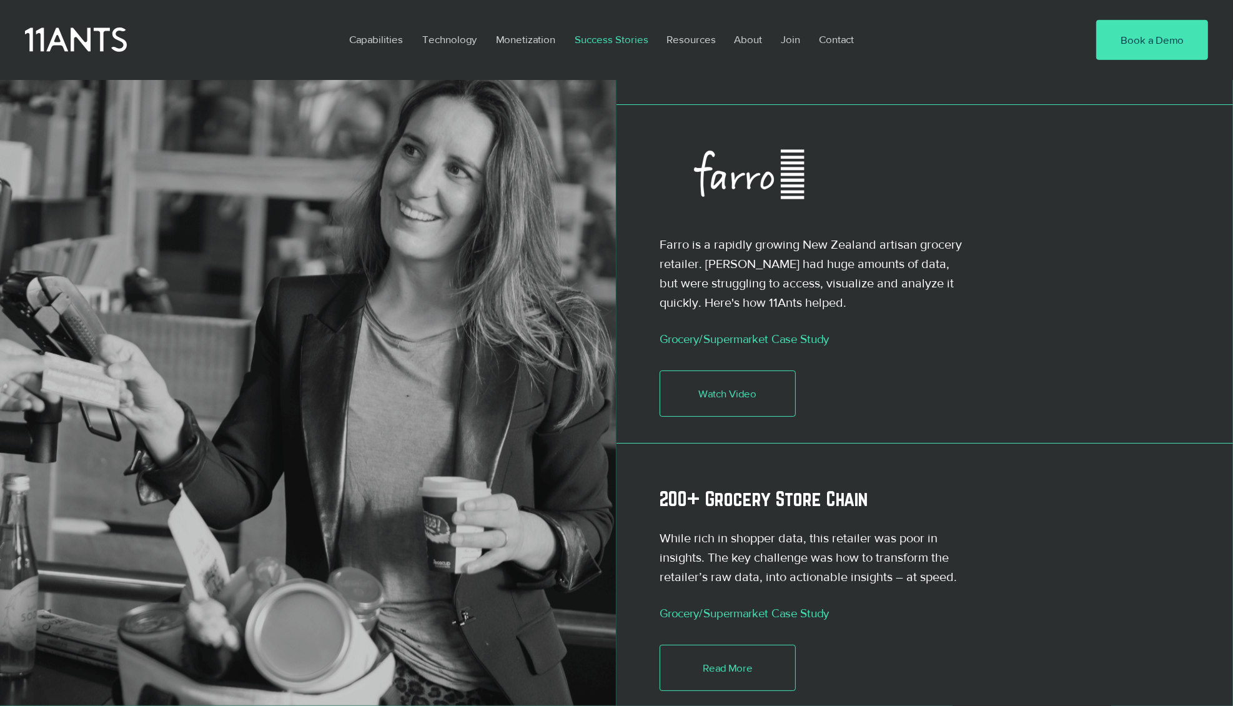 The height and width of the screenshot is (706, 1233). What do you see at coordinates (727, 393) in the screenshot?
I see `span: Watch Video` at bounding box center [727, 393].